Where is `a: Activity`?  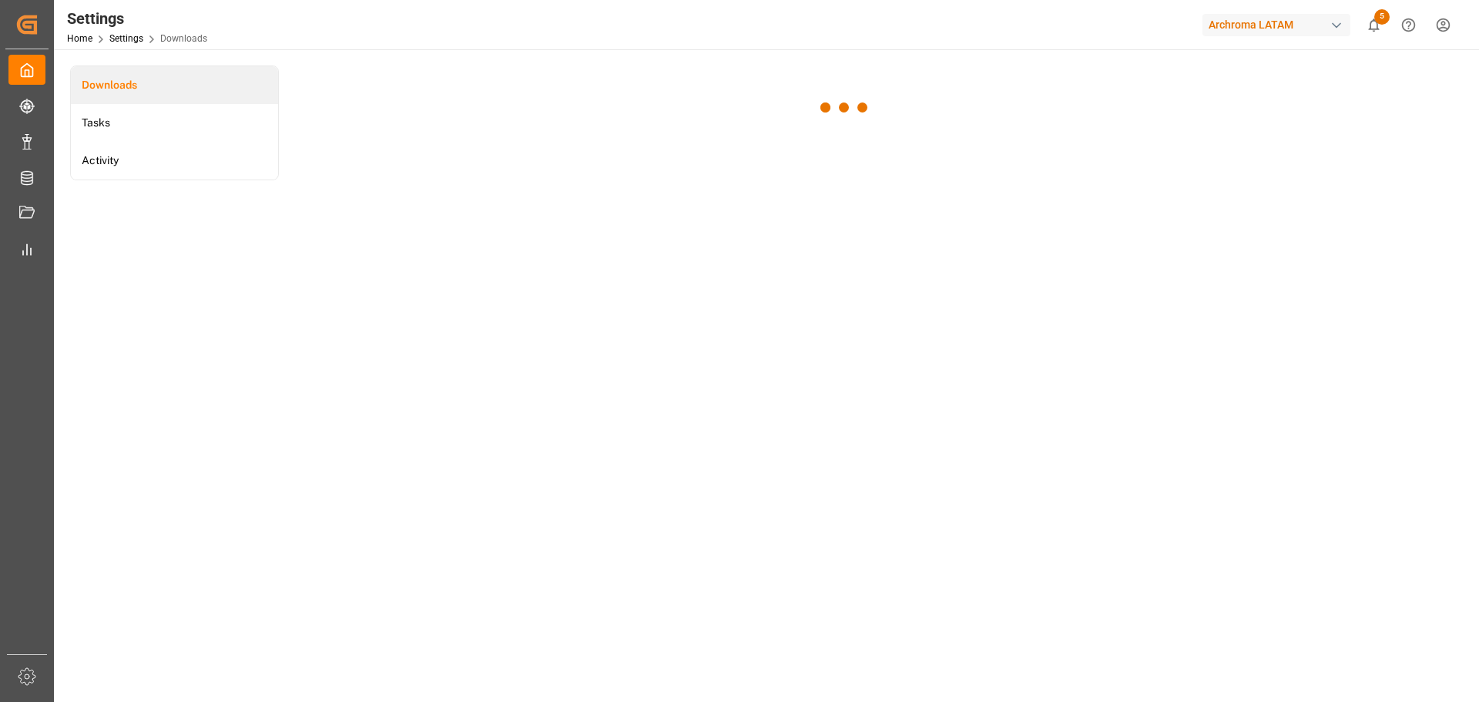
a: Activity is located at coordinates (174, 160).